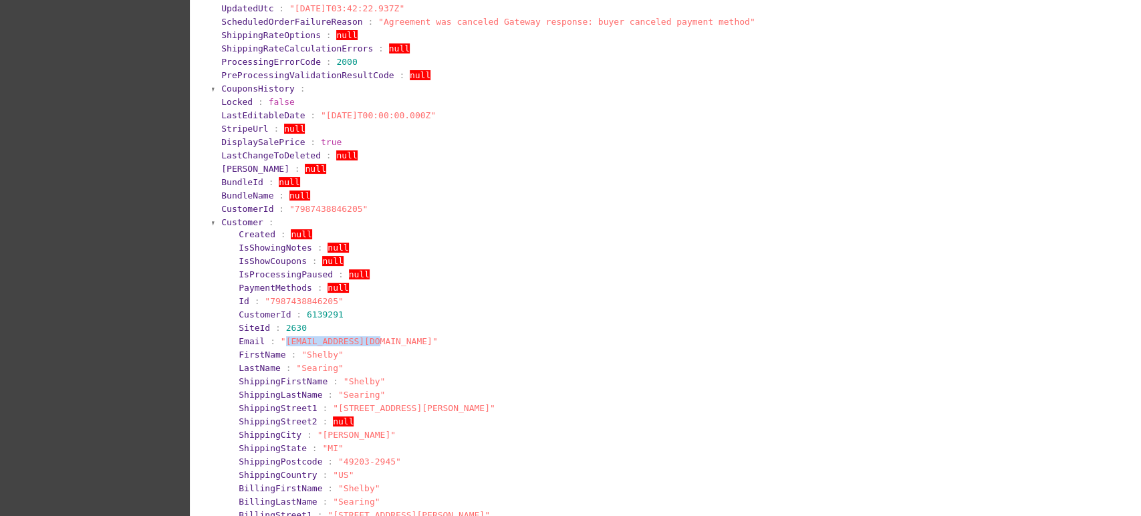 Image resolution: width=1141 pixels, height=516 pixels. What do you see at coordinates (275, 247) in the screenshot?
I see `span: IsShowingNotes` at bounding box center [275, 247].